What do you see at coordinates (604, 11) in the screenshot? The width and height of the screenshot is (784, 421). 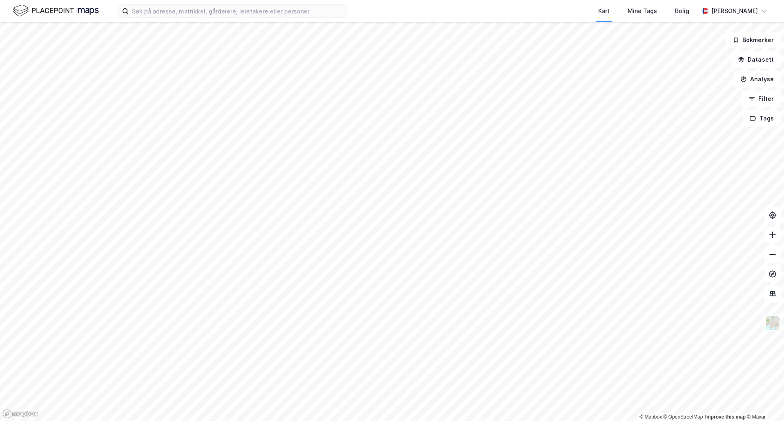 I see `div: Kart` at bounding box center [604, 11].